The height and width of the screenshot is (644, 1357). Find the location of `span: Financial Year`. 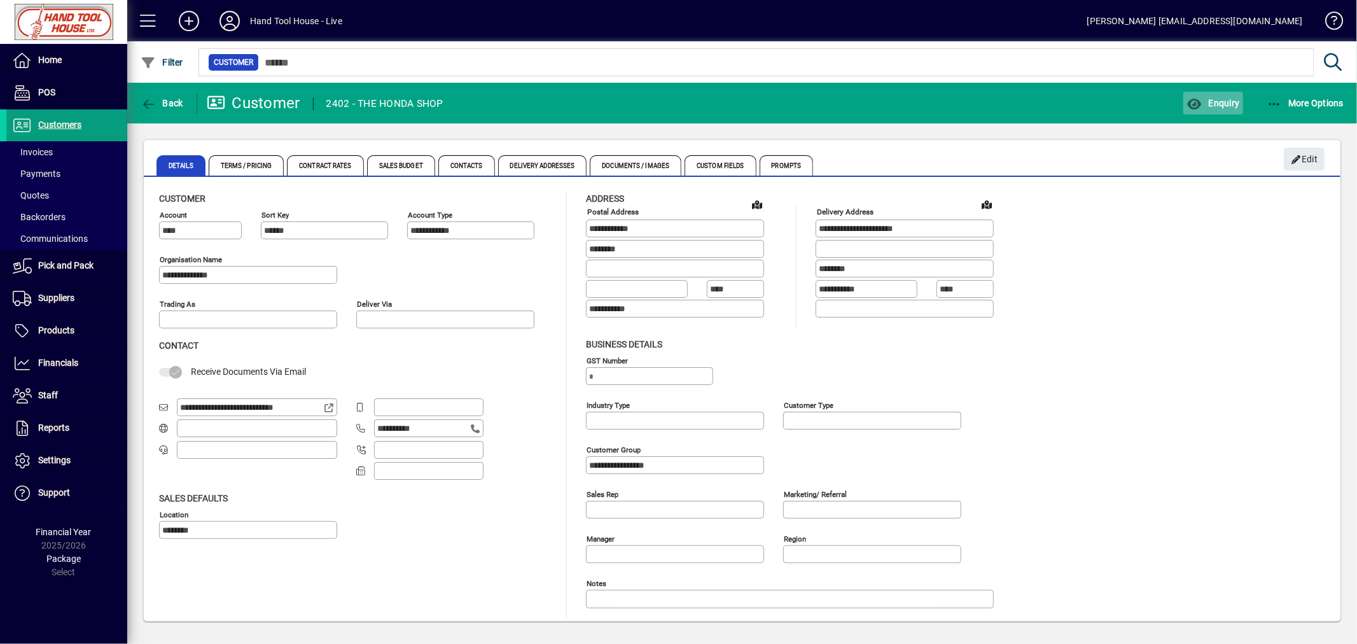

span: Financial Year is located at coordinates (64, 532).